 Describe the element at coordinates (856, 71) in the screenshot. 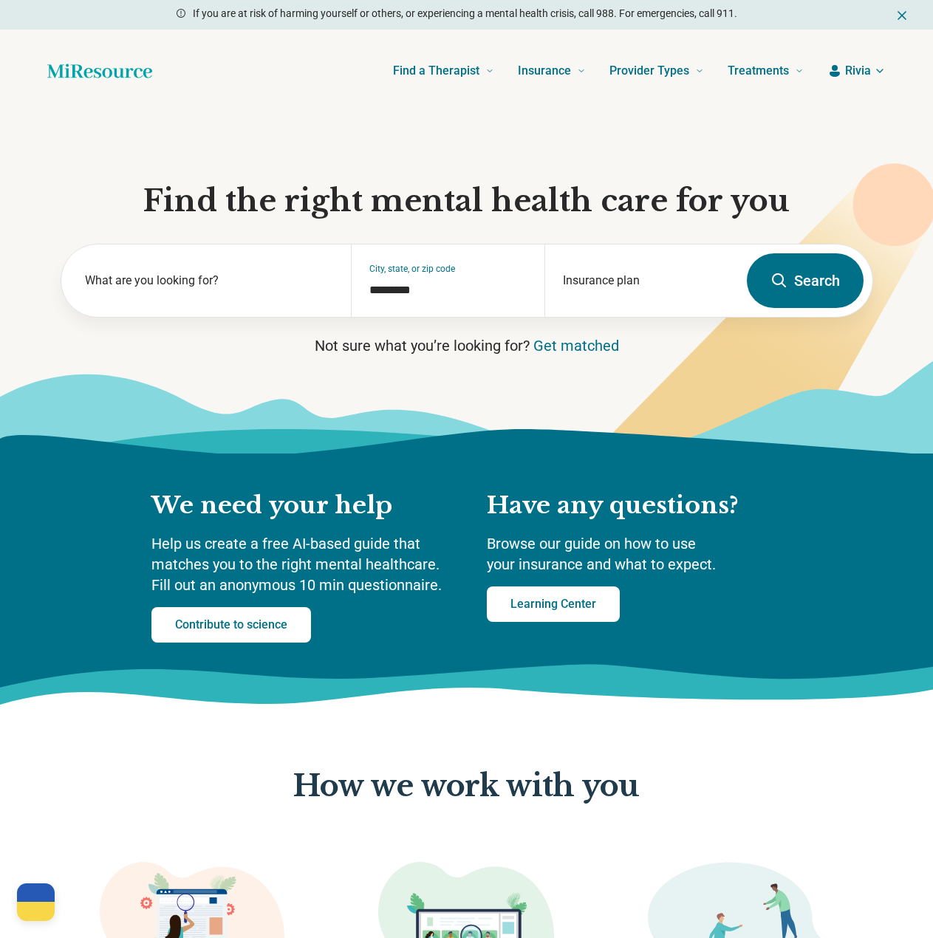

I see `button: Rivia` at that location.